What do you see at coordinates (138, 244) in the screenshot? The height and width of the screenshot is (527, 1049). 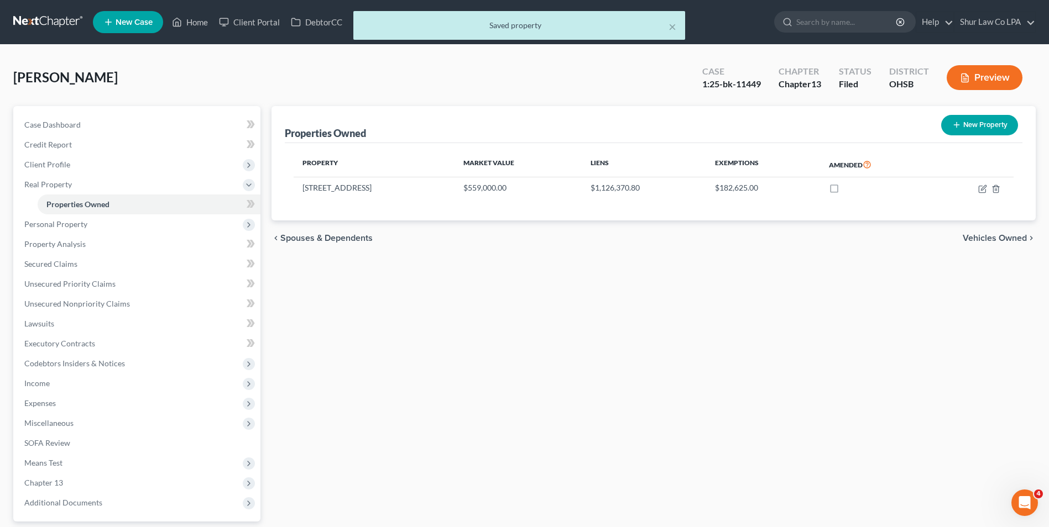 I see `a: Property Analysis` at bounding box center [138, 244].